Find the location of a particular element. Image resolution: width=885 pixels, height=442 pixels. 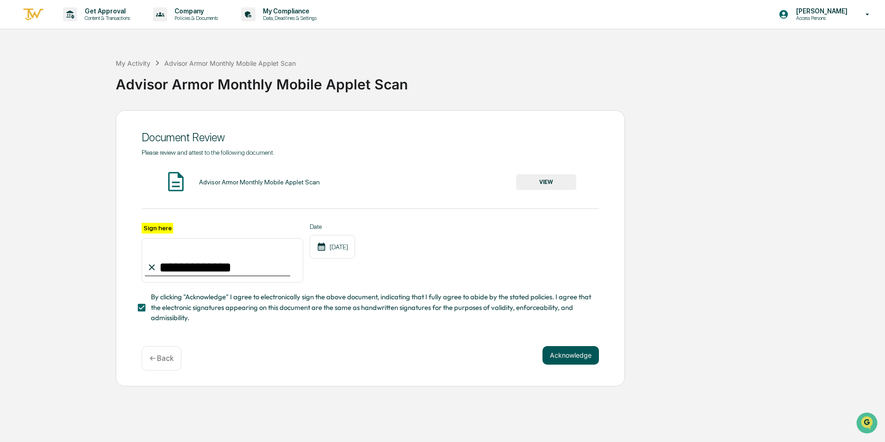

img: Document Icon is located at coordinates (176, 181).